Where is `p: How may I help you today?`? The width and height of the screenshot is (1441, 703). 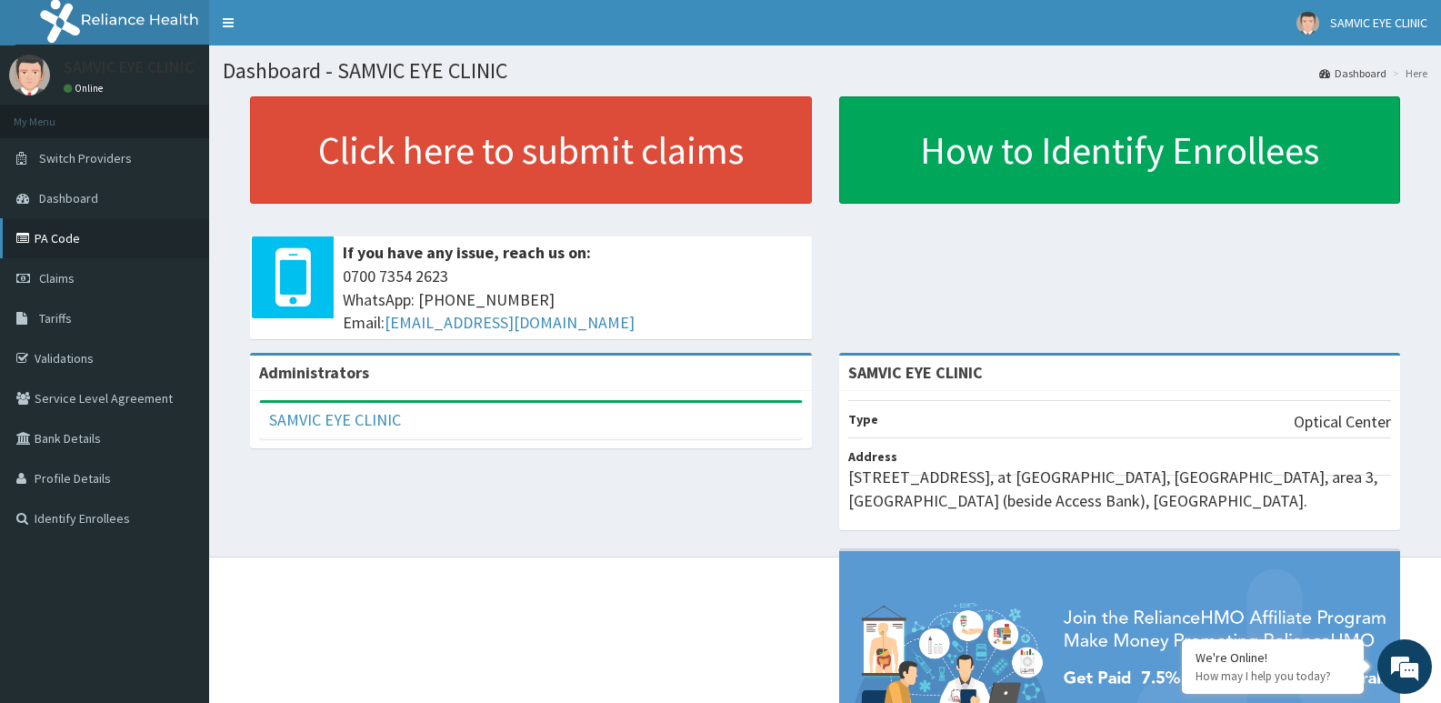
p: How may I help you today? is located at coordinates (1272, 675).